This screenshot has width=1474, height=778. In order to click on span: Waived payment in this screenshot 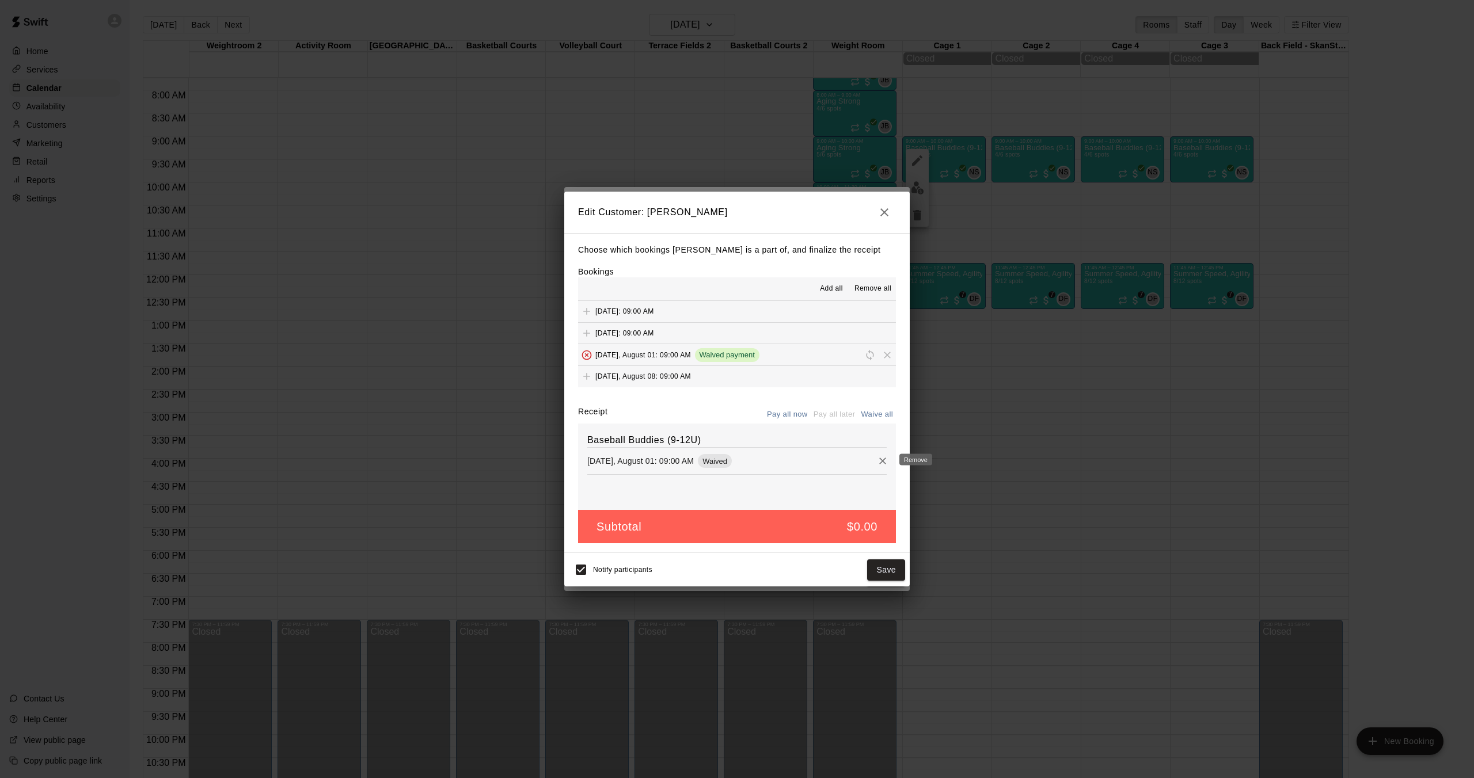, I will do `click(727, 355)`.